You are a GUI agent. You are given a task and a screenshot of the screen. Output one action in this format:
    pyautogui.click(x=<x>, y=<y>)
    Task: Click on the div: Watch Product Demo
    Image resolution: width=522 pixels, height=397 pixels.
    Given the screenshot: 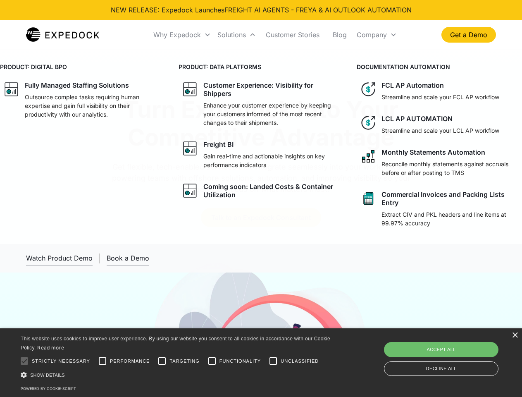 What is the action you would take?
    pyautogui.click(x=59, y=258)
    